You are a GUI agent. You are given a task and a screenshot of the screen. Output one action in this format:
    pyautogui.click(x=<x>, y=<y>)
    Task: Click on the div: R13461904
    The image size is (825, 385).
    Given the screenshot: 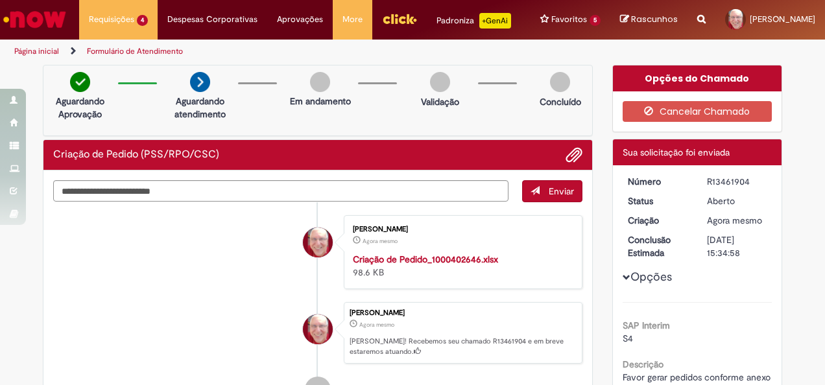 What is the action you would take?
    pyautogui.click(x=737, y=182)
    